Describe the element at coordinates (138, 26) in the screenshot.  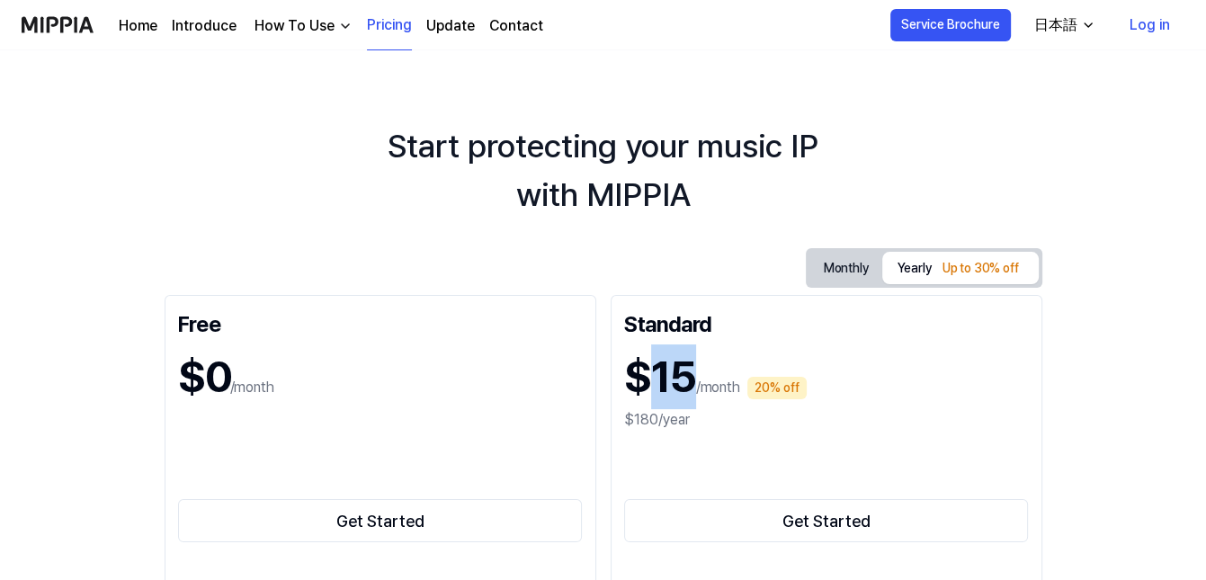
I see `a: Home` at that location.